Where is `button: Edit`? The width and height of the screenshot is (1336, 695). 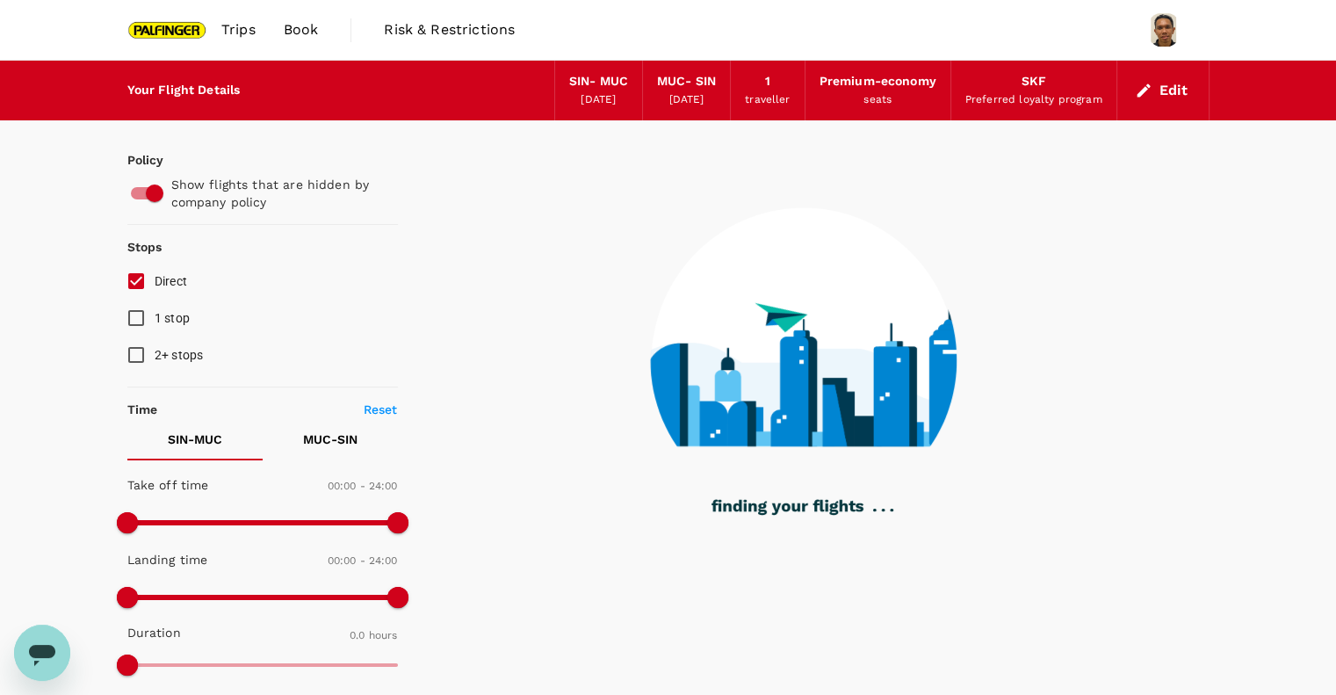 button: Edit is located at coordinates (1163, 90).